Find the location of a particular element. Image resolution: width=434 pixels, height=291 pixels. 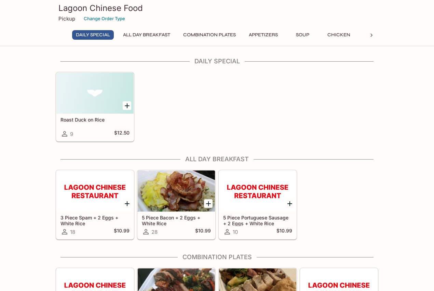

span: 28 is located at coordinates (155, 232).